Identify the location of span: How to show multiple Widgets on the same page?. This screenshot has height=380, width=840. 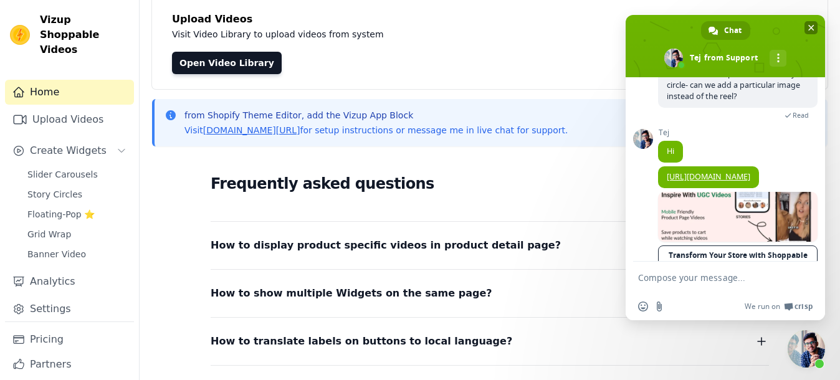
(352, 294).